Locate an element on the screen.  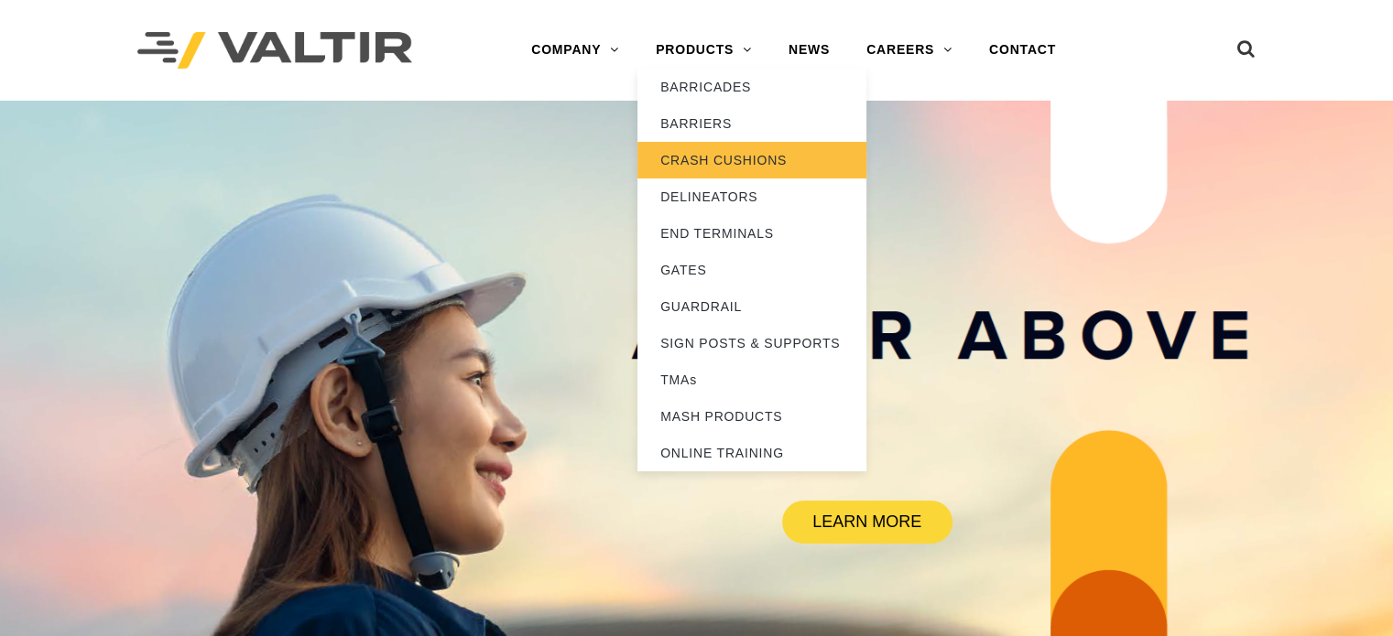
a: PRODUCTS is located at coordinates (703, 50).